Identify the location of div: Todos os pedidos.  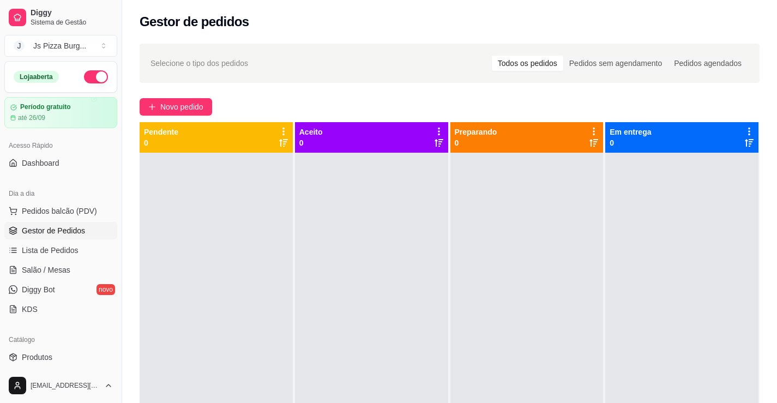
(527, 63).